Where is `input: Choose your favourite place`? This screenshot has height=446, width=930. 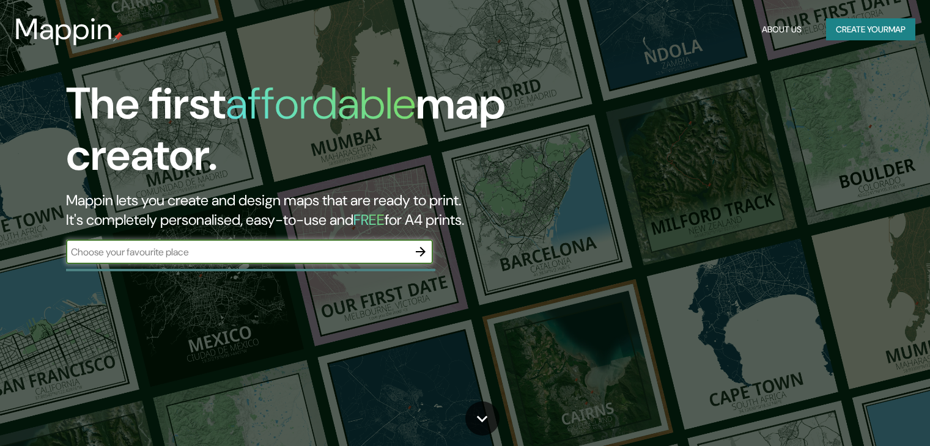
input: Choose your favourite place is located at coordinates (237, 252).